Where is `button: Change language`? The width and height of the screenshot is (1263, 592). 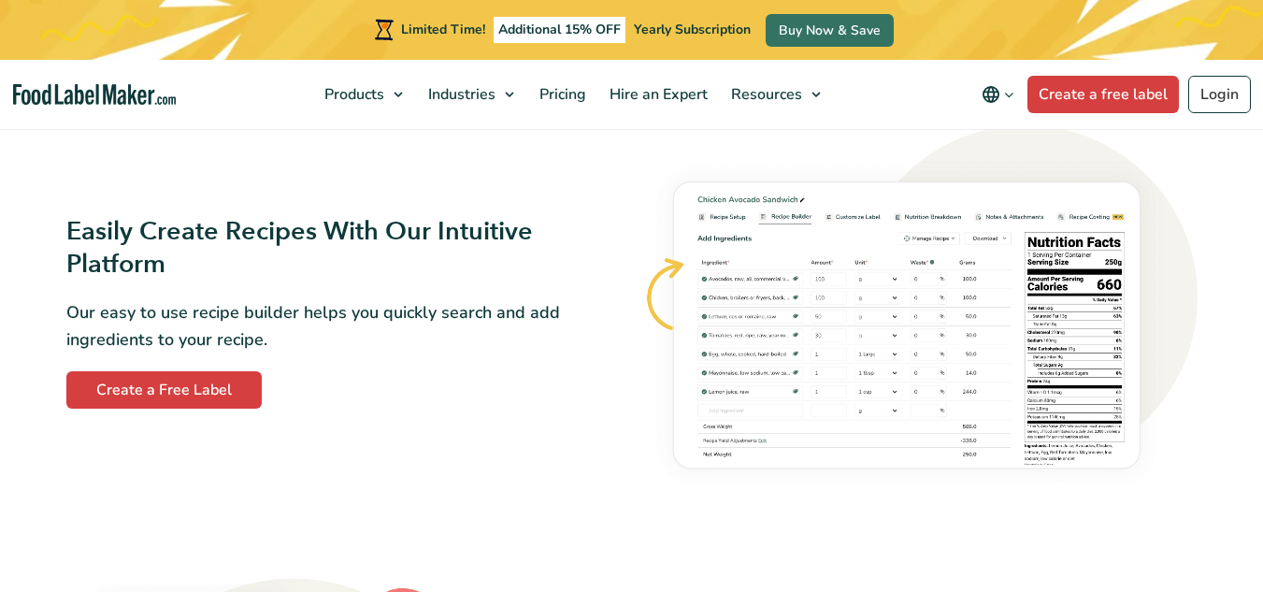
button: Change language is located at coordinates (998, 94).